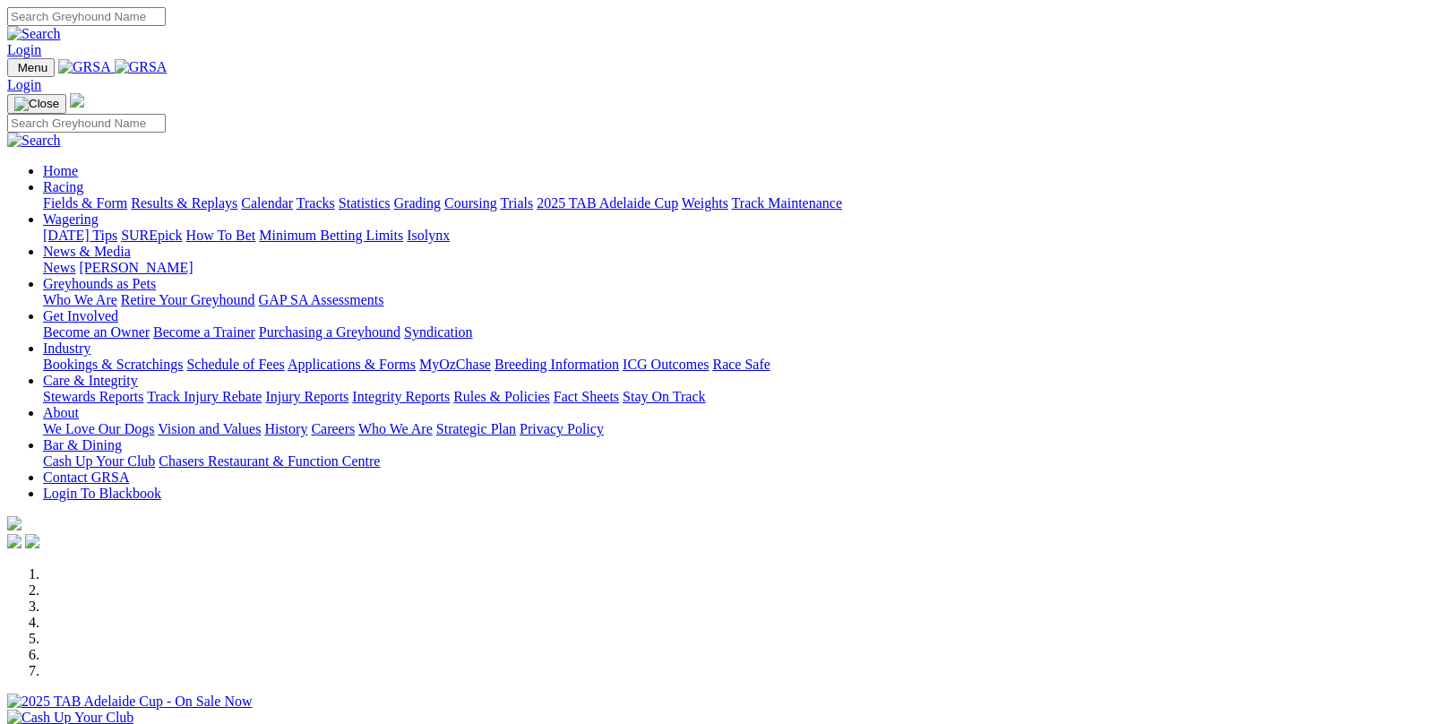 The image size is (1445, 724). Describe the element at coordinates (476, 428) in the screenshot. I see `a: Strategic Plan` at that location.